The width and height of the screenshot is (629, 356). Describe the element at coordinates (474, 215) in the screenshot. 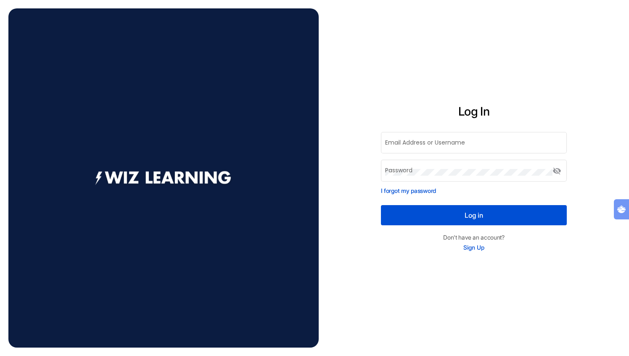

I see `button: Log in` at that location.